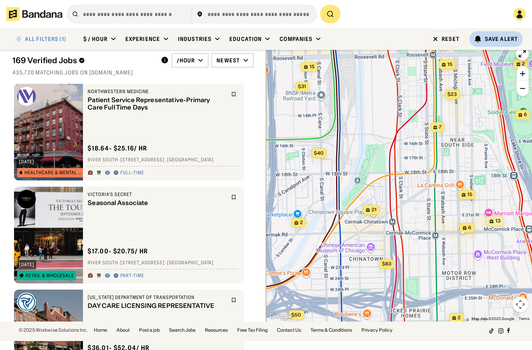  Describe the element at coordinates (450, 39) in the screenshot. I see `div: Reset` at that location.